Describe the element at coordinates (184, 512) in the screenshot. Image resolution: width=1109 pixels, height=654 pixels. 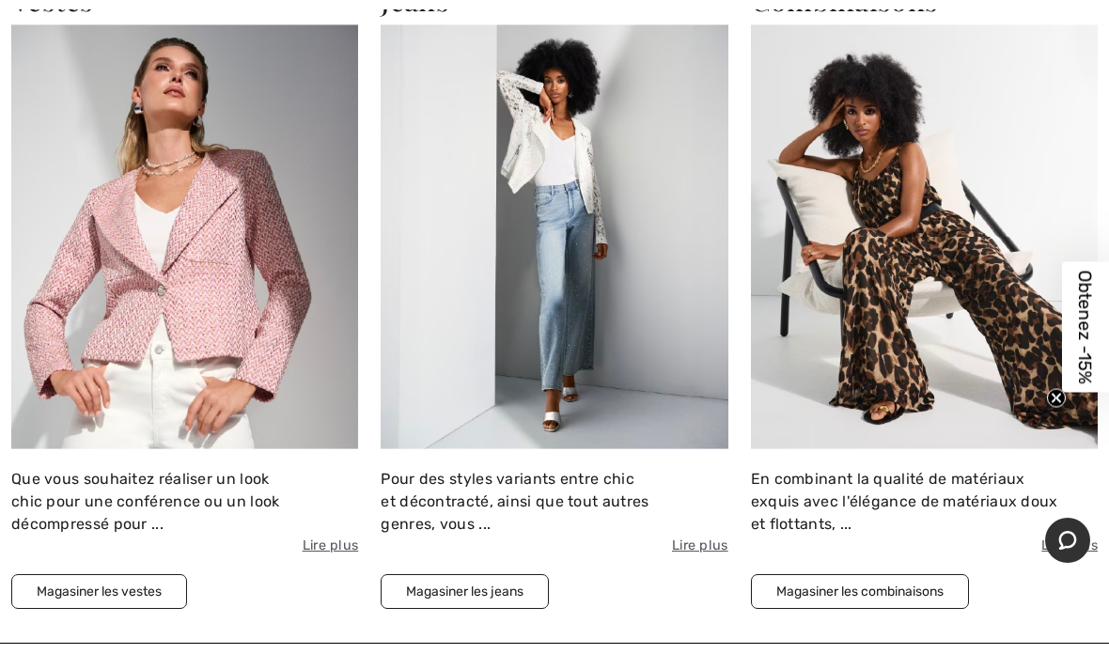
I see `div: Que vous souhaitez réaliser un look chic pour une conférence ou un look décompressé pour ...` at that location.